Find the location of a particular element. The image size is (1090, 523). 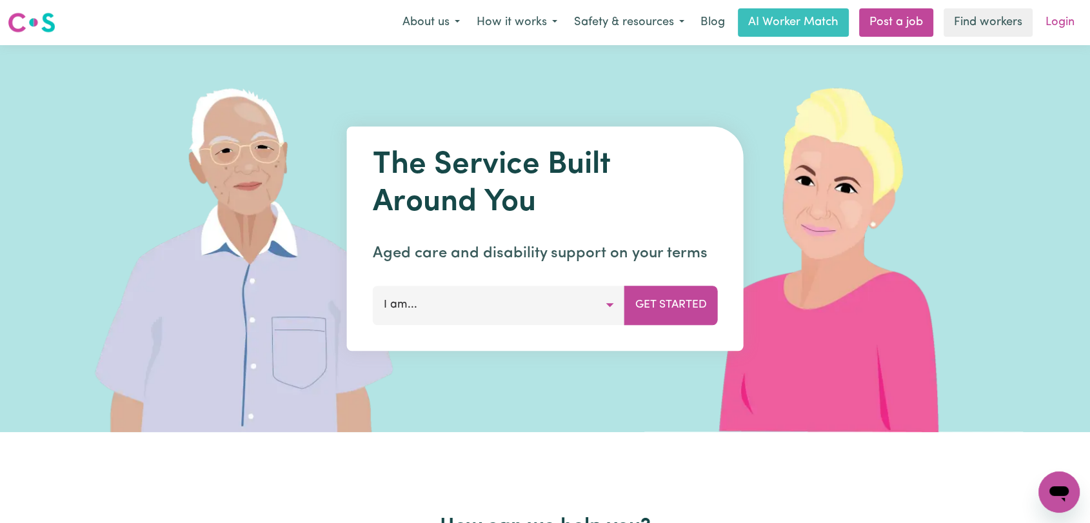

a: Post a job is located at coordinates (896, 23).